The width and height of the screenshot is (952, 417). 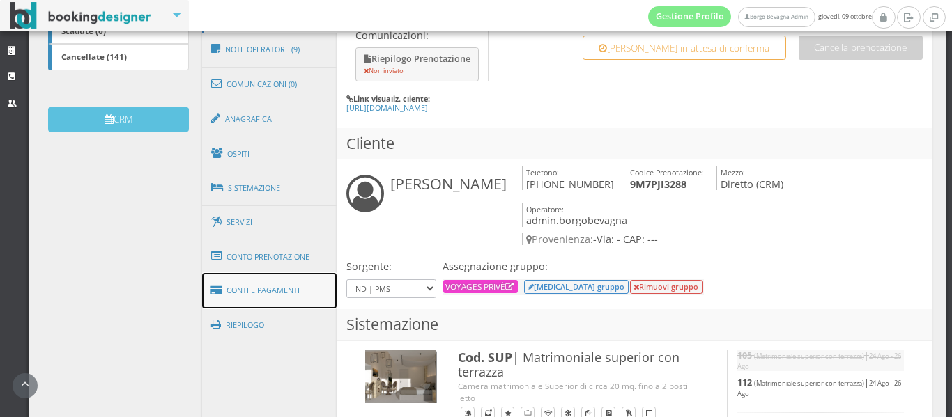 What do you see at coordinates (383, 70) in the screenshot?
I see `small: Non inviato` at bounding box center [383, 70].